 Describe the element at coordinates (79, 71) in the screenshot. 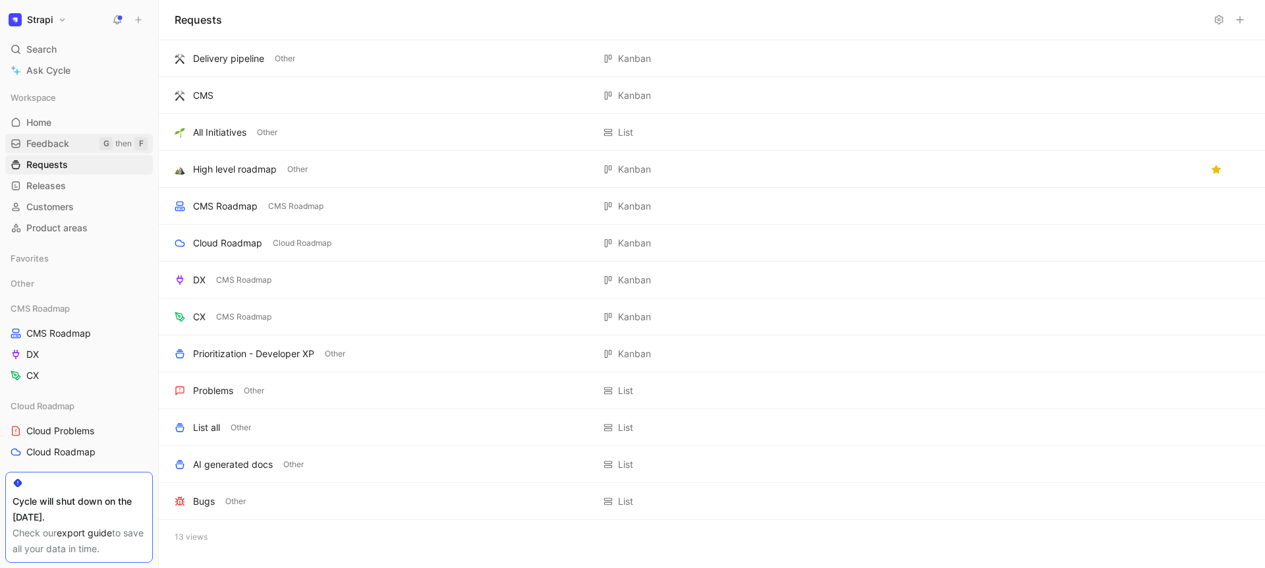

I see `a: Ask Cycle` at that location.